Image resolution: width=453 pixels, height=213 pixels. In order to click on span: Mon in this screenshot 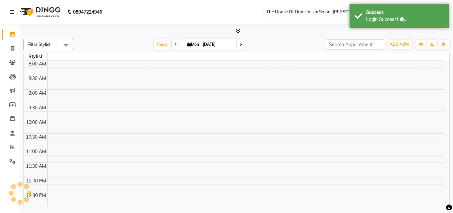, I will do `click(193, 44)`.